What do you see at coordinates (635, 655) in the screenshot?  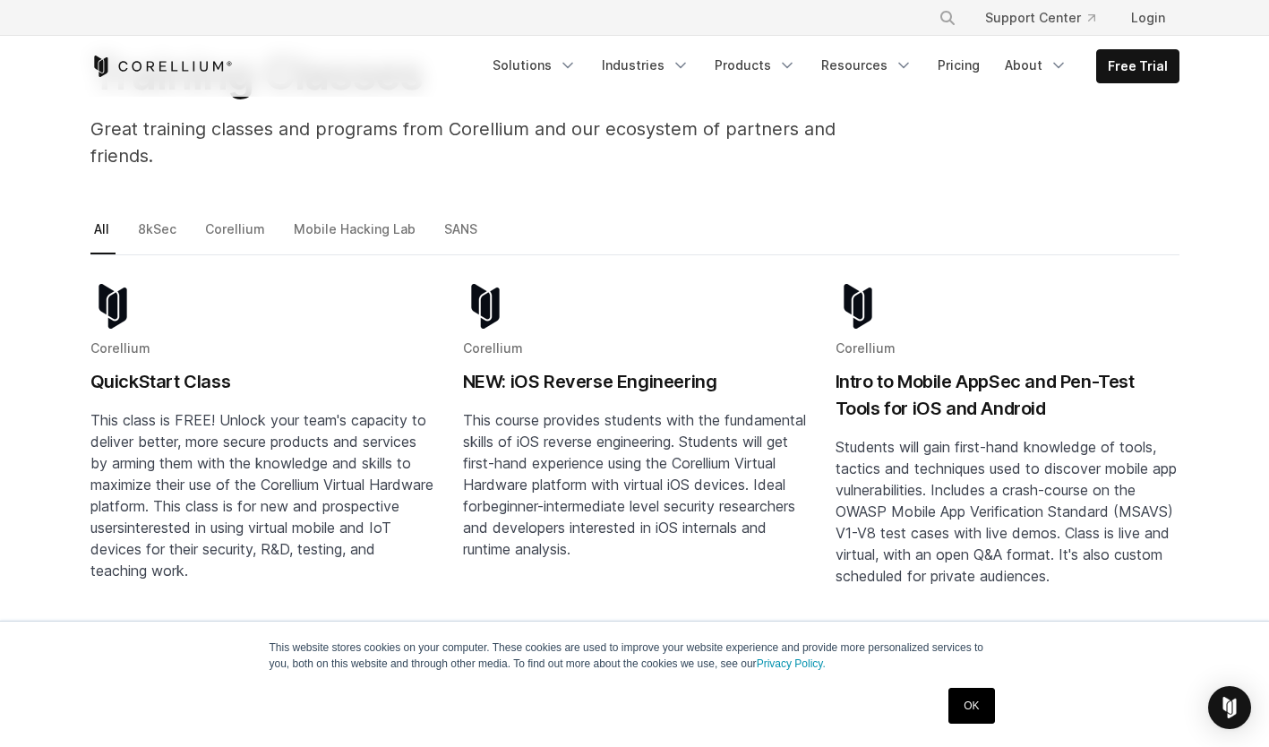 I see `p: This website stores cookies on your computer. These cookies are used to improve your website expe...` at bounding box center [635, 655].